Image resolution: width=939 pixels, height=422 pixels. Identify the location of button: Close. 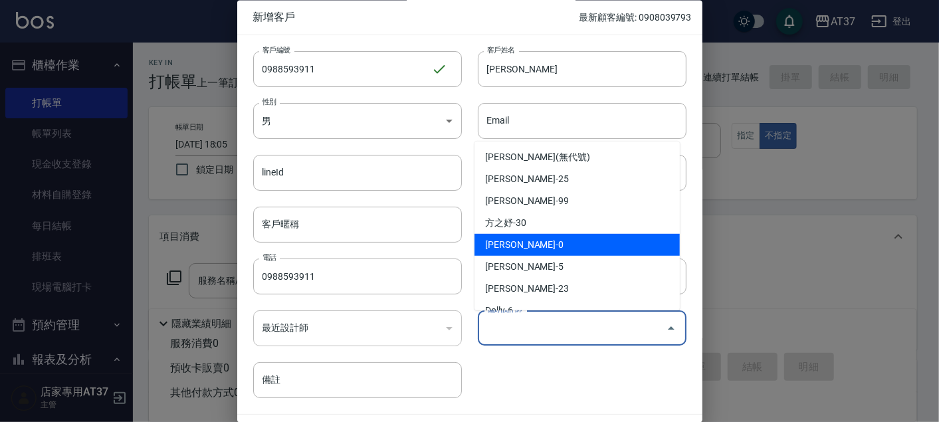
(671, 328).